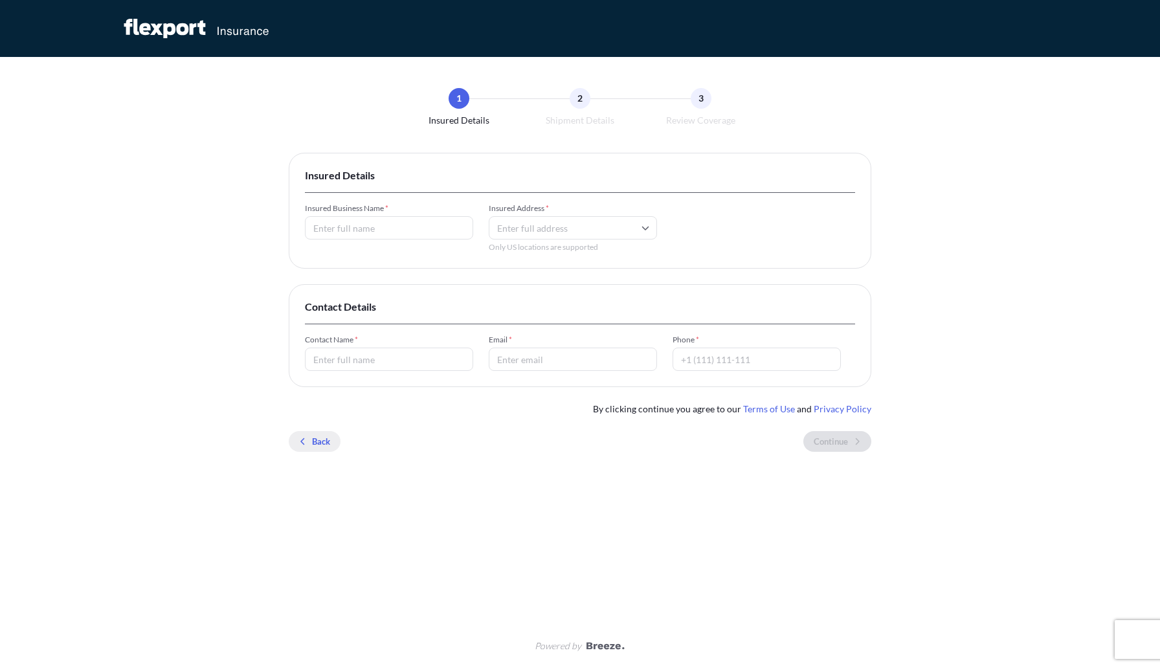  Describe the element at coordinates (769, 408) in the screenshot. I see `a: Terms of Use` at that location.